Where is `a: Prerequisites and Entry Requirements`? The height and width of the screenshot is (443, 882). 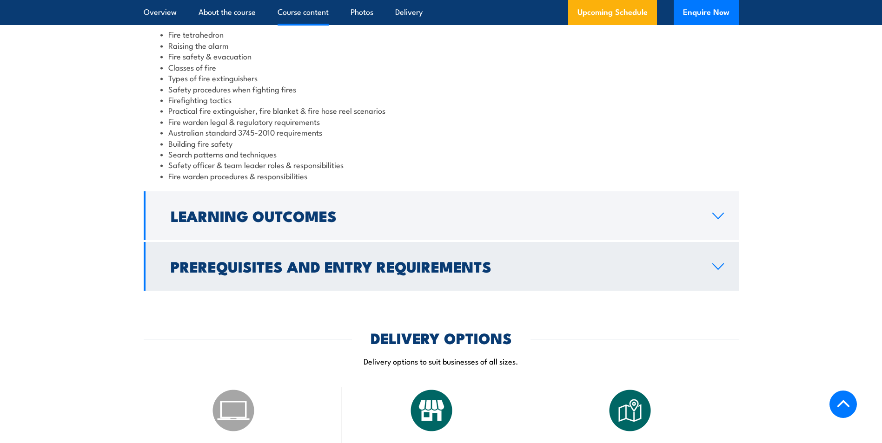
a: Prerequisites and Entry Requirements is located at coordinates (441, 266).